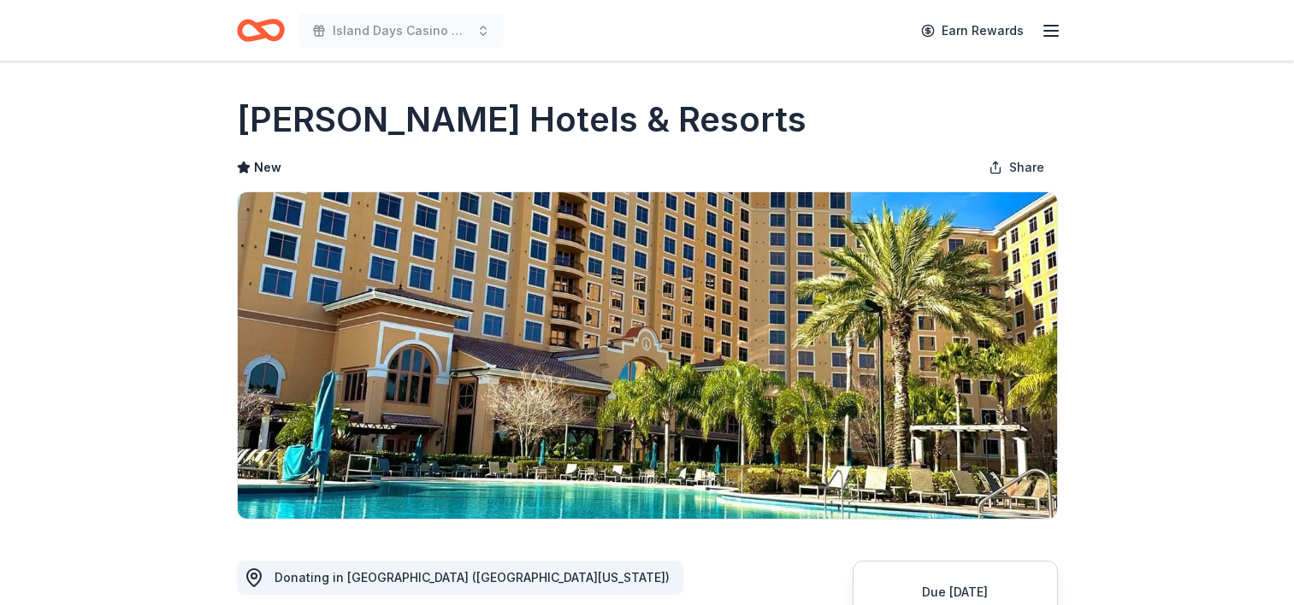 This screenshot has width=1294, height=605. What do you see at coordinates (1026, 168) in the screenshot?
I see `span: Share` at bounding box center [1026, 168].